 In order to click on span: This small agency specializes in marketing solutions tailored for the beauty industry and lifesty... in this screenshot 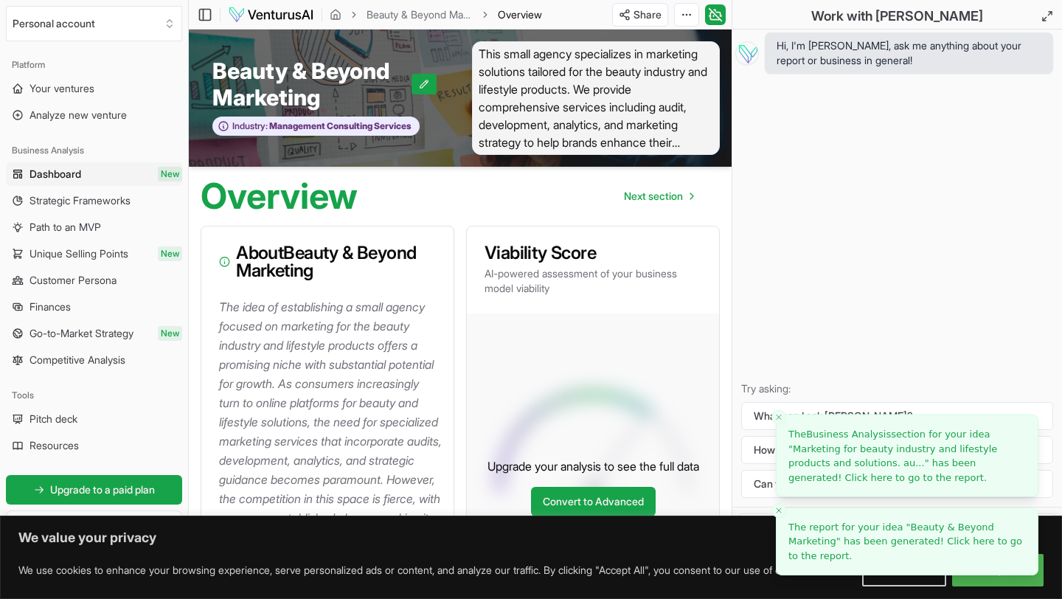, I will do `click(596, 98)`.